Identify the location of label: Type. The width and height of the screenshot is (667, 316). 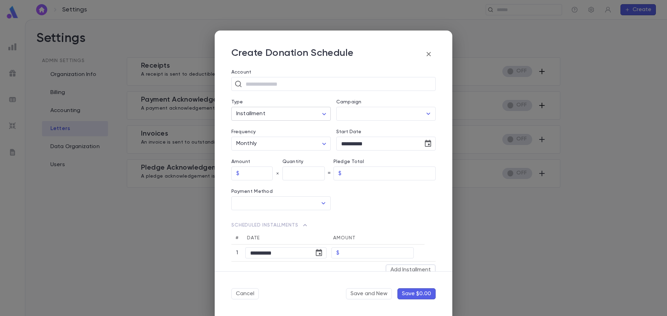
(237, 102).